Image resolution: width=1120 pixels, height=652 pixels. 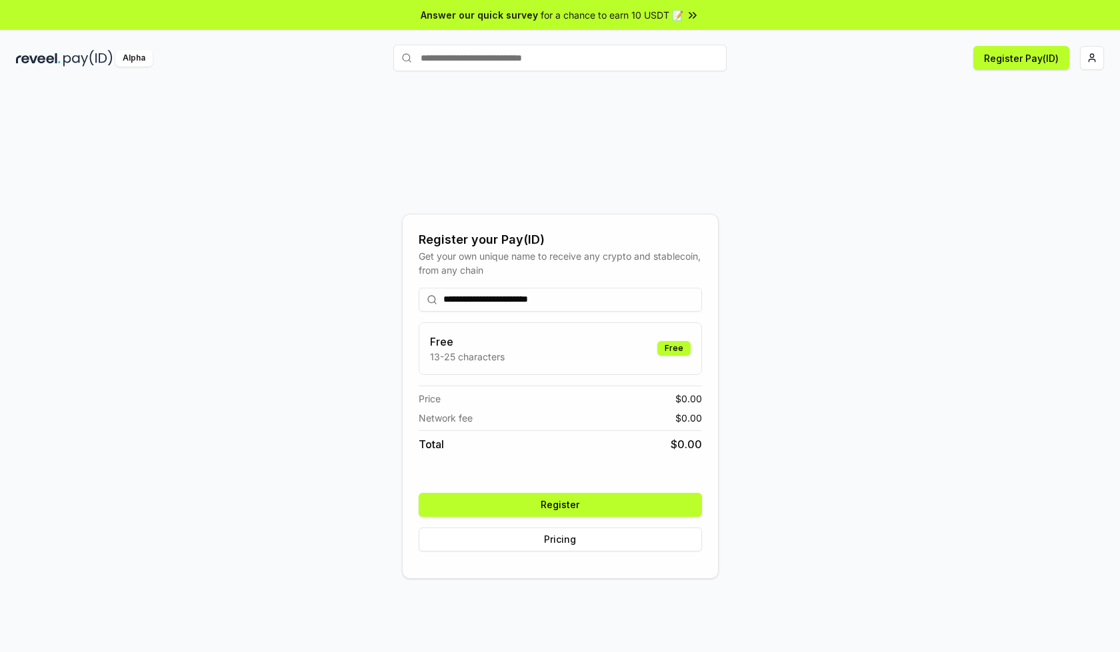 What do you see at coordinates (1021, 58) in the screenshot?
I see `button: Register Pay(ID)` at bounding box center [1021, 58].